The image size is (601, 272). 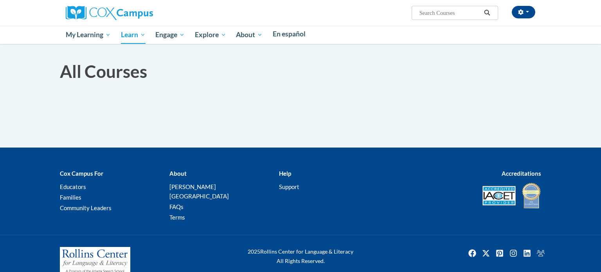 I want to click on input: Search Courses, so click(x=450, y=13).